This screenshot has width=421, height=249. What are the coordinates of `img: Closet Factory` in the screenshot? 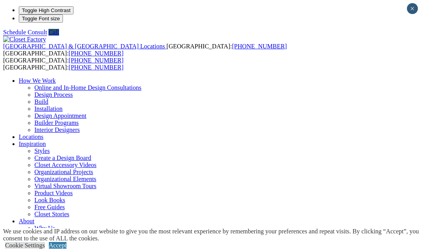 It's located at (25, 39).